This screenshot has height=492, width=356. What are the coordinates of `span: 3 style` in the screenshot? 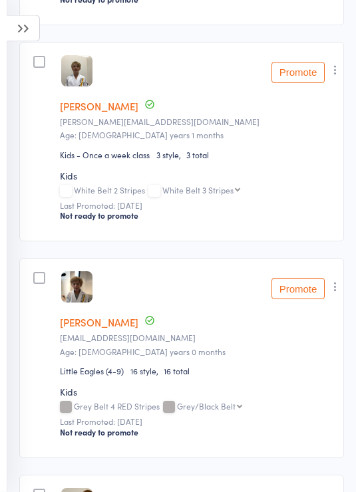 It's located at (171, 155).